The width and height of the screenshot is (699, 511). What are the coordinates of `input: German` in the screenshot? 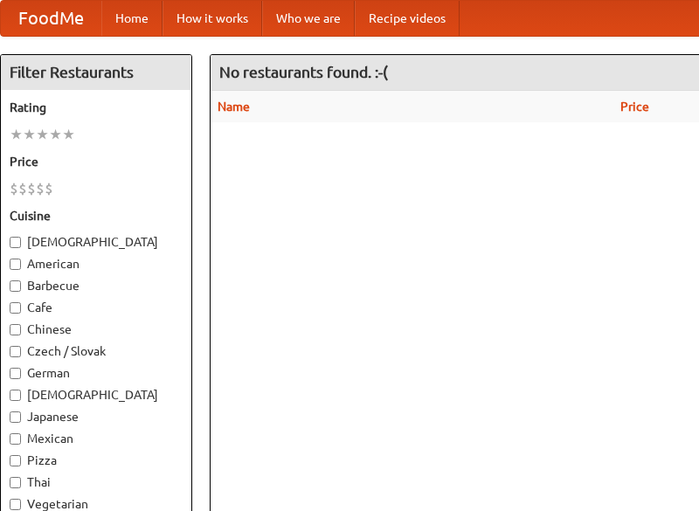 It's located at (15, 373).